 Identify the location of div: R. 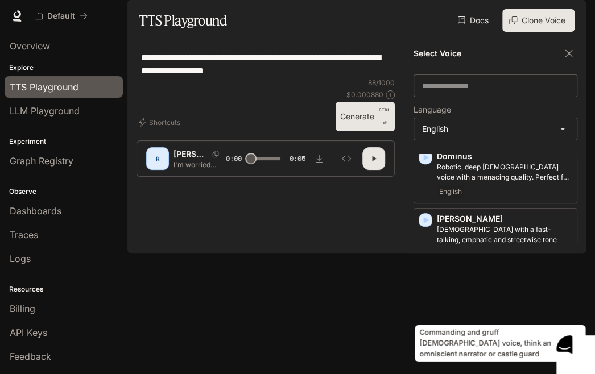
(158, 159).